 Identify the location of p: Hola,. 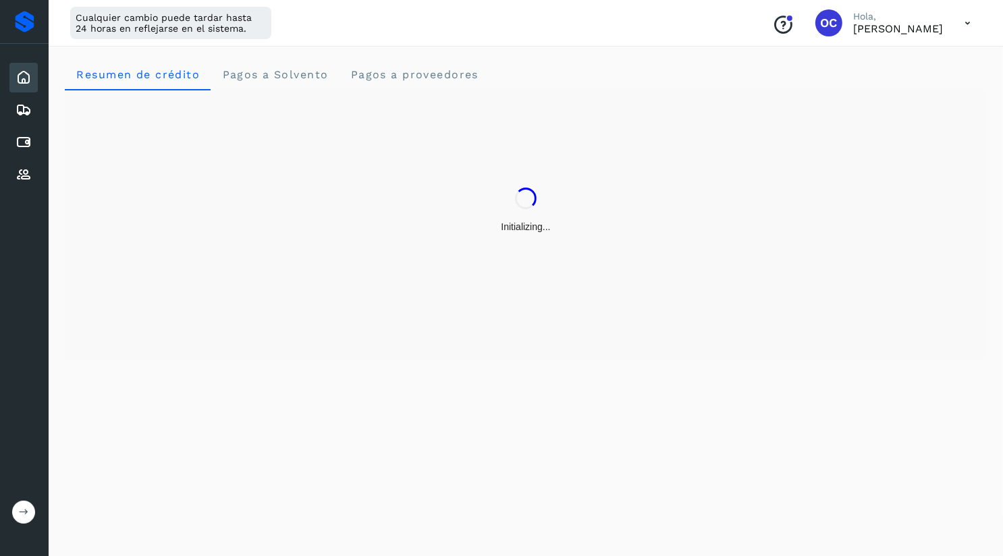
(898, 16).